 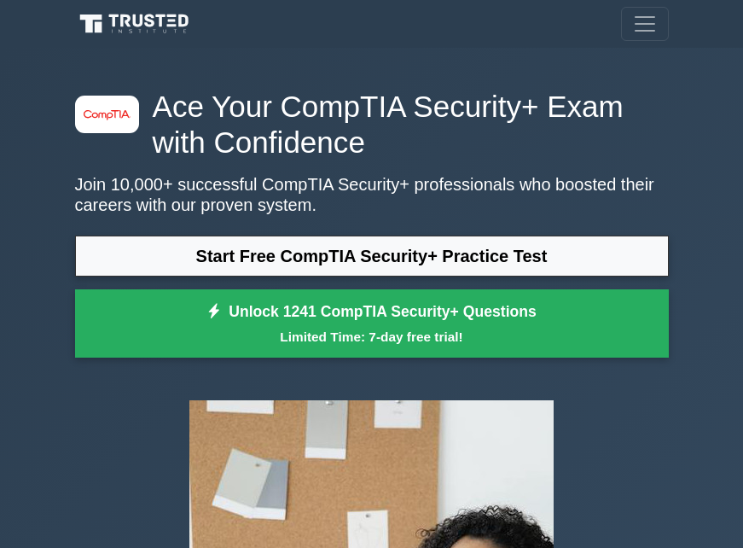 I want to click on button: Toggle navigation, so click(x=645, y=24).